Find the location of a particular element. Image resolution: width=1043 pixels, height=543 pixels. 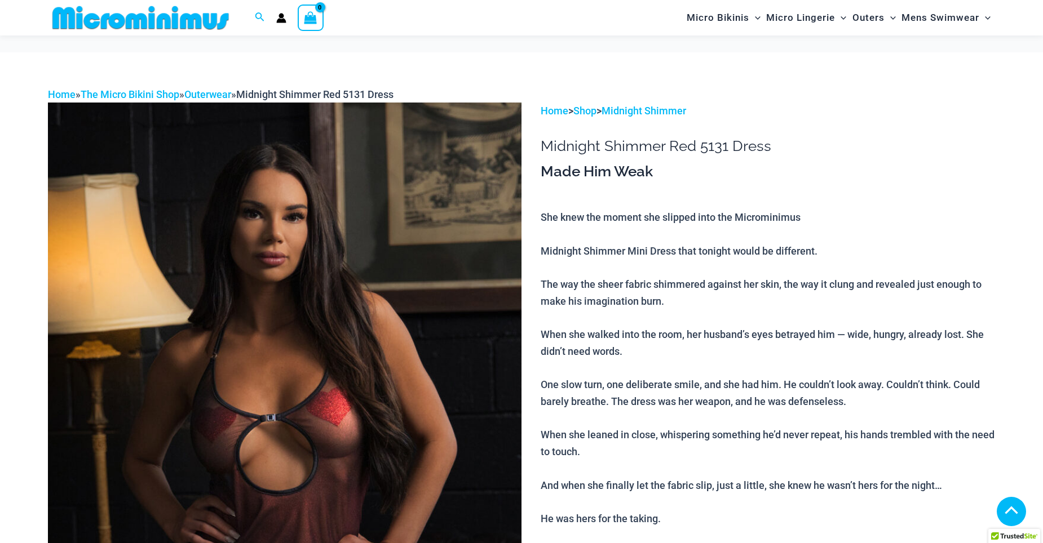

img: MM SHOP LOGO FLAT is located at coordinates (140, 17).